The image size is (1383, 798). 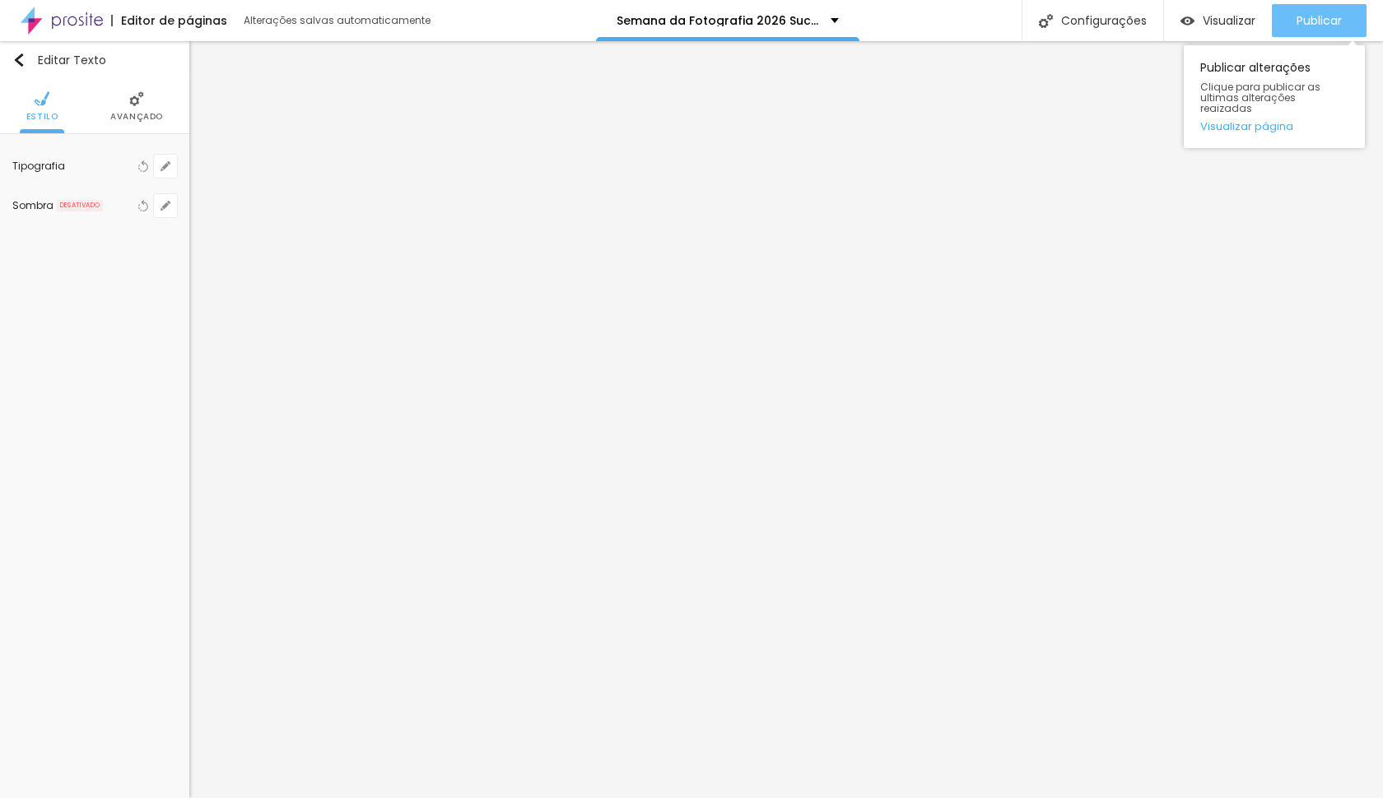 What do you see at coordinates (42, 117) in the screenshot?
I see `span: Estilo` at bounding box center [42, 117].